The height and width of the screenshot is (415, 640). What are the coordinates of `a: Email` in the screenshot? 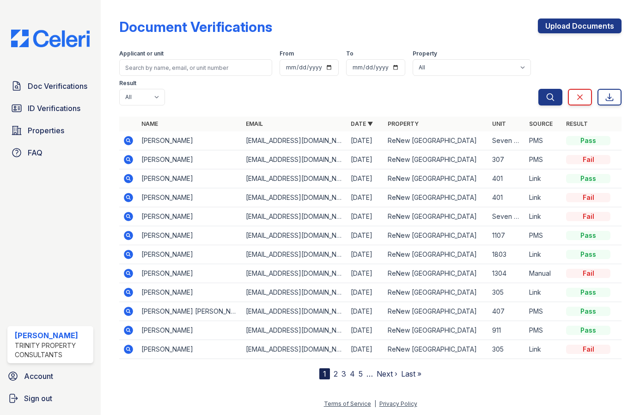 It's located at (254, 123).